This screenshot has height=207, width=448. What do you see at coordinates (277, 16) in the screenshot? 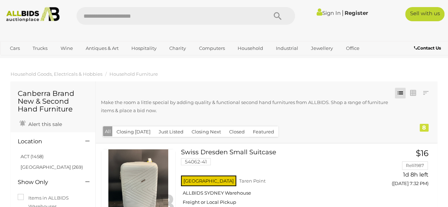
I see `button: Search` at bounding box center [277, 16].